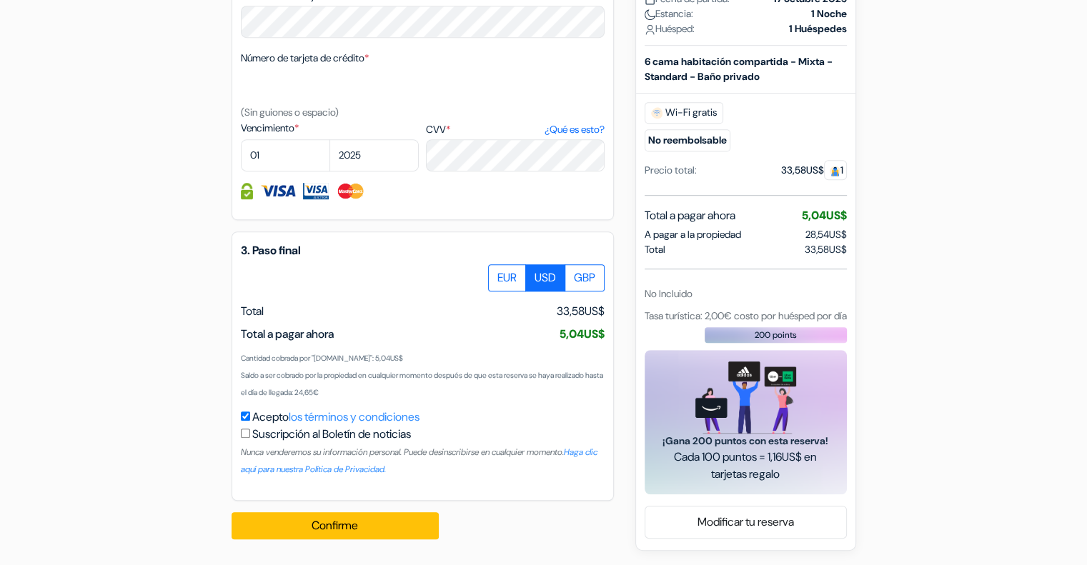 The image size is (1087, 565). I want to click on small: No reembolsable, so click(688, 140).